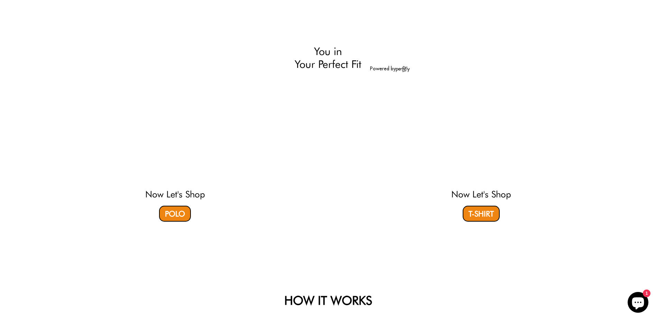 This screenshot has width=656, height=320. I want to click on a: Powered by, so click(390, 68).